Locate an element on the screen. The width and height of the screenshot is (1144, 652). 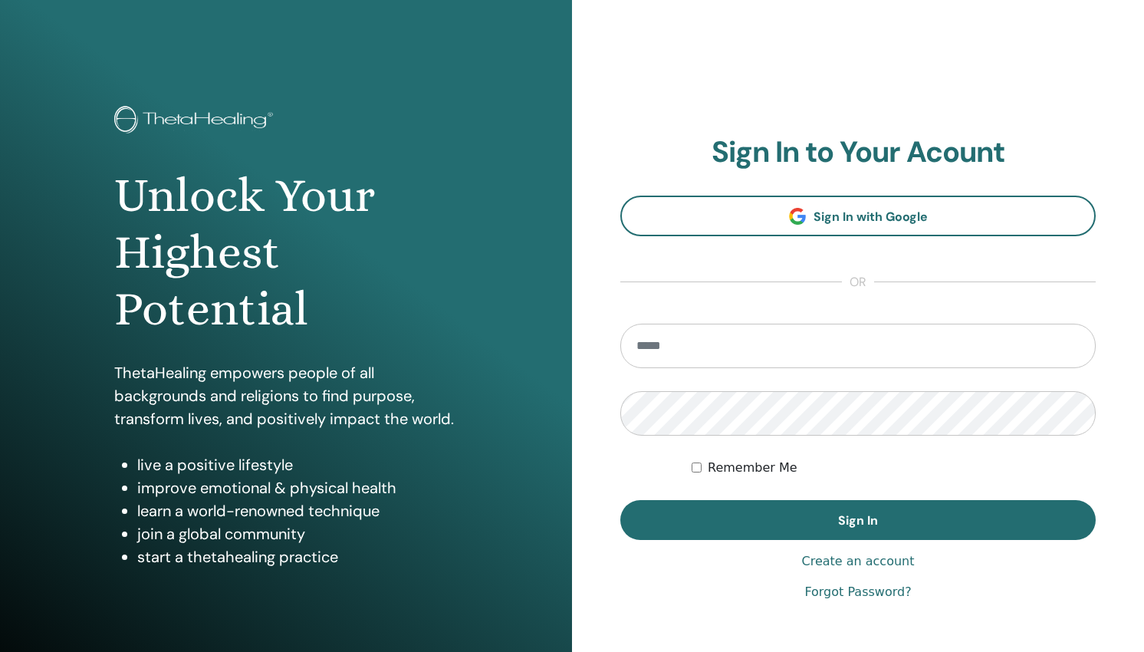
span: Sign In with Google is located at coordinates (870, 216).